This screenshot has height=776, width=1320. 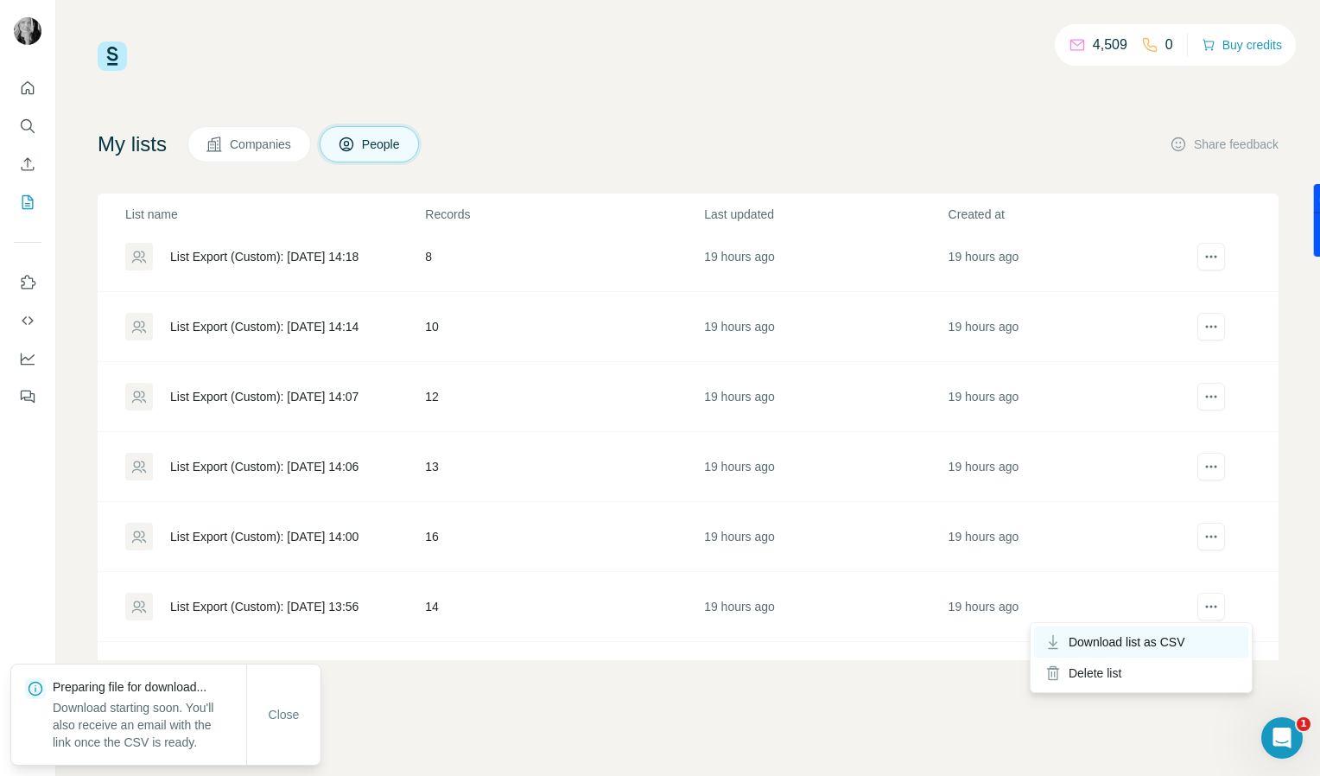 What do you see at coordinates (28, 88) in the screenshot?
I see `button: Quick start` at bounding box center [28, 88].